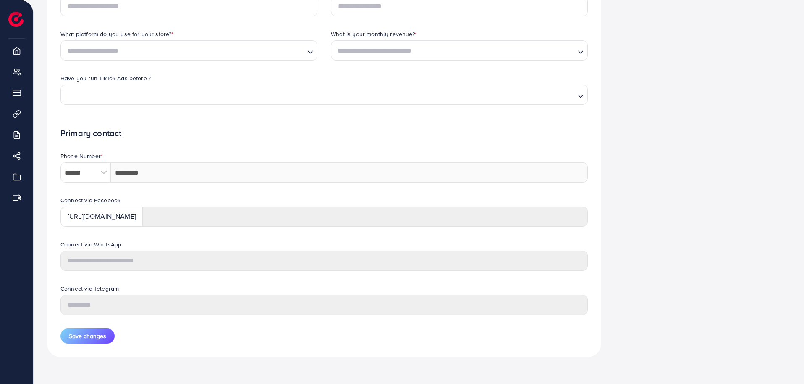 The image size is (804, 384). What do you see at coordinates (81, 156) in the screenshot?
I see `label: Phone Number` at bounding box center [81, 156].